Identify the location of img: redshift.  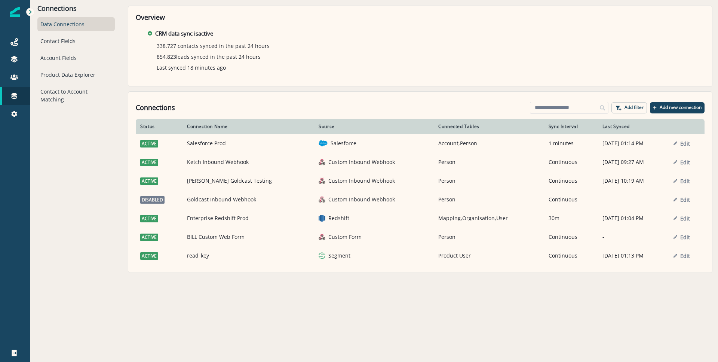
(322, 218).